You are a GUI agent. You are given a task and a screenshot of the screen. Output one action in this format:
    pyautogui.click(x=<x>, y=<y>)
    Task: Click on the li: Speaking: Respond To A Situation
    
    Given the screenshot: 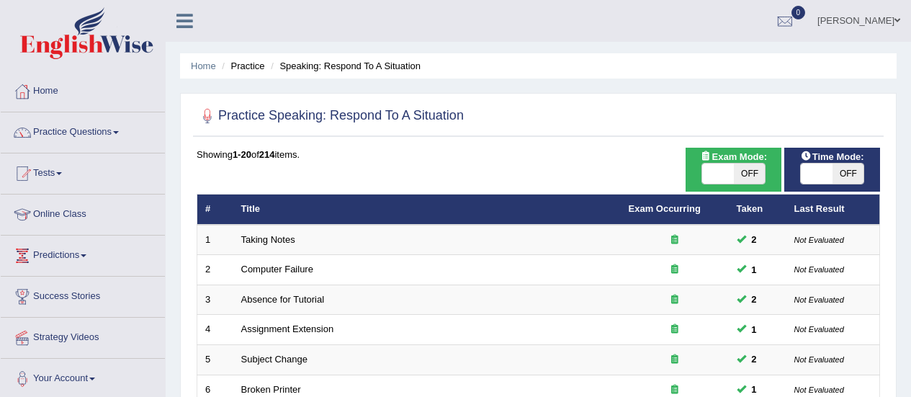 What is the action you would take?
    pyautogui.click(x=343, y=66)
    